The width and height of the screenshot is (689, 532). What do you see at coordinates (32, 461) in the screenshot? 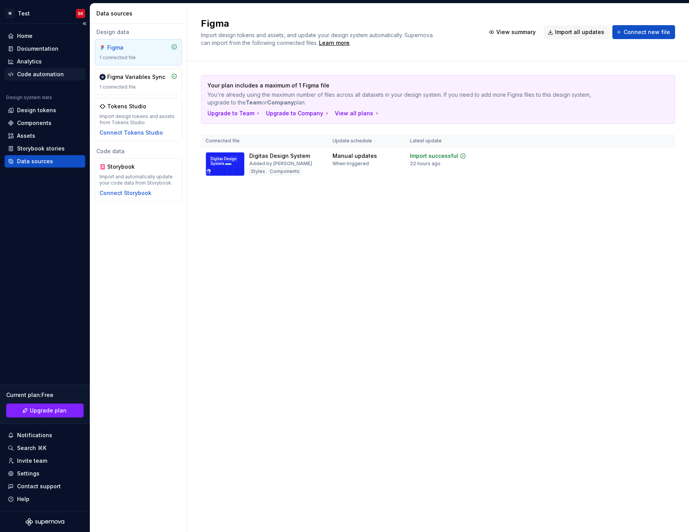
I see `div: Invite team` at bounding box center [32, 461].